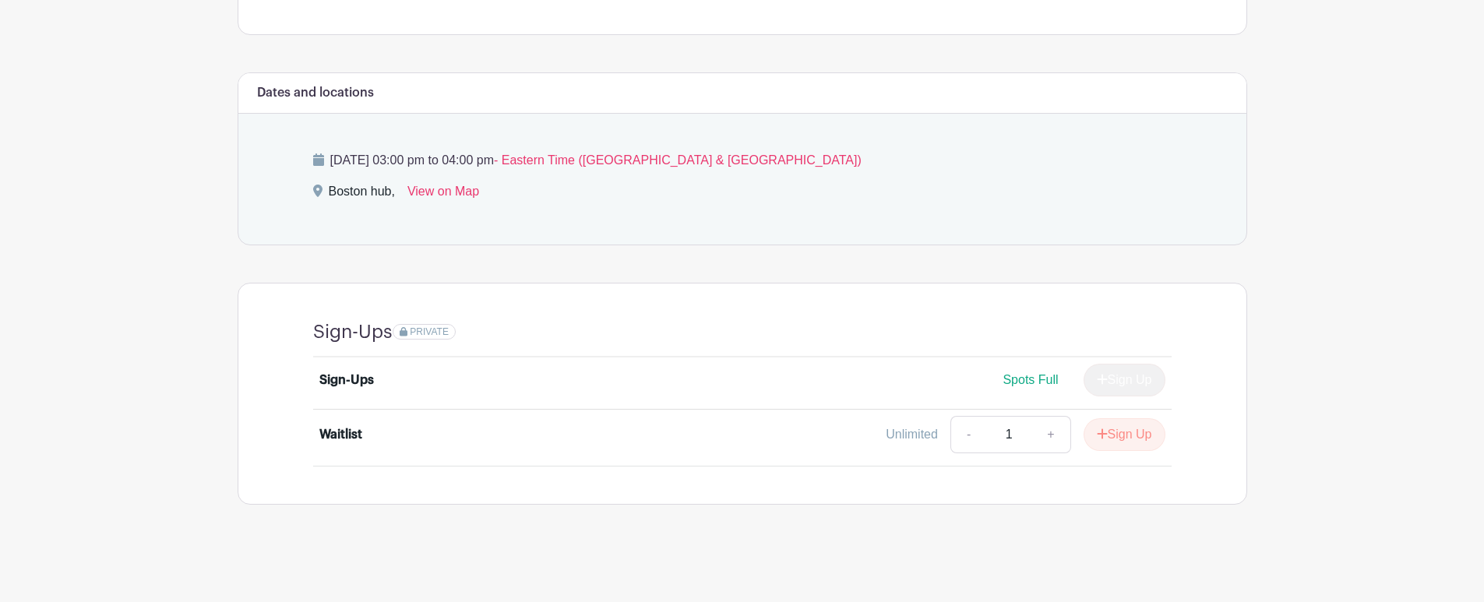 This screenshot has height=602, width=1484. What do you see at coordinates (361, 195) in the screenshot?
I see `div: Boston hub,` at bounding box center [361, 195].